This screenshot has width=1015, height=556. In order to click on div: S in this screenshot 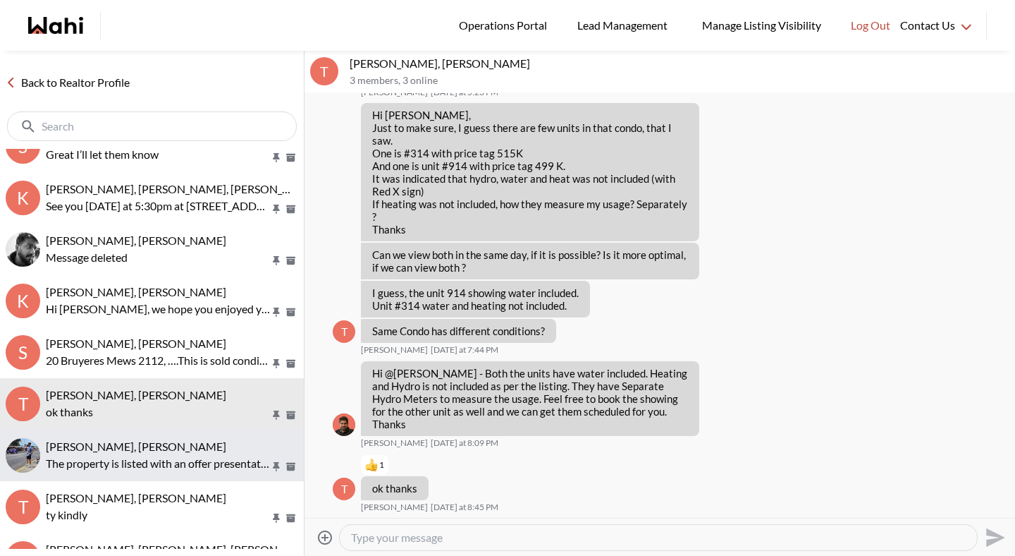, I will do `click(23, 352)`.